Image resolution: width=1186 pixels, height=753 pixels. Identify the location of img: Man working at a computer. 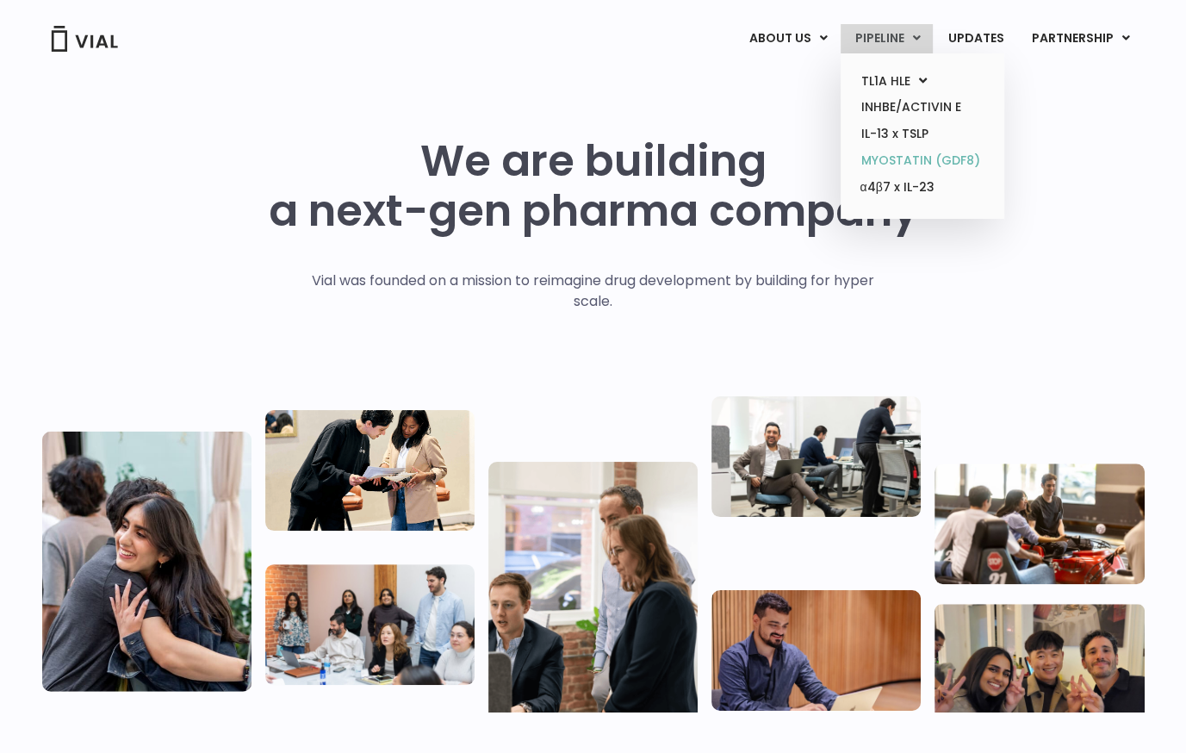
(816, 650).